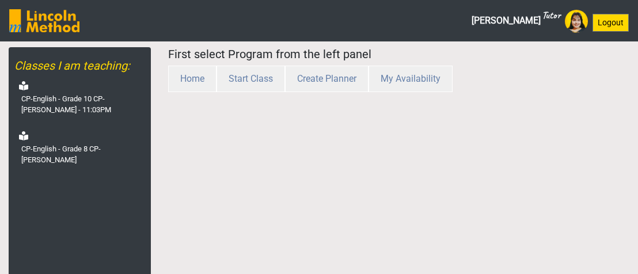  Describe the element at coordinates (576, 21) in the screenshot. I see `img: Avatar` at that location.